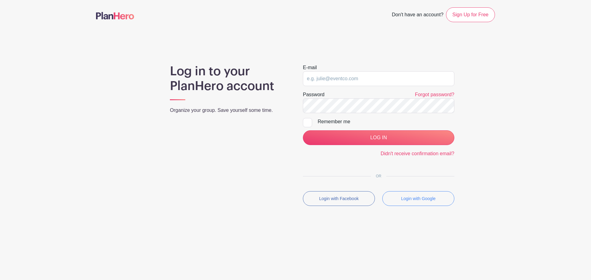  What do you see at coordinates (386, 122) in the screenshot?
I see `div: Remember me` at bounding box center [386, 122].